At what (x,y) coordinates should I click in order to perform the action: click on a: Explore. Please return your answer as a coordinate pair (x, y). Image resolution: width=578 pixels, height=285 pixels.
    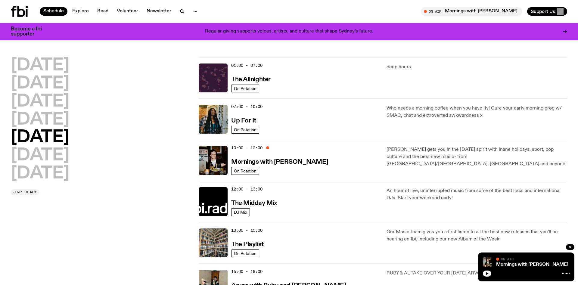
    Looking at the image, I should click on (80, 11).